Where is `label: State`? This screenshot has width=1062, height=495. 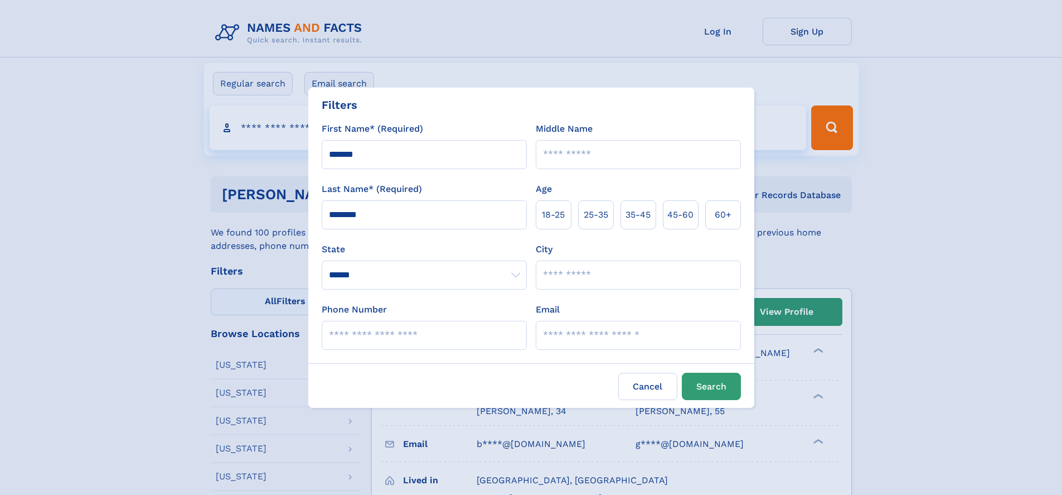
label: State is located at coordinates (424, 249).